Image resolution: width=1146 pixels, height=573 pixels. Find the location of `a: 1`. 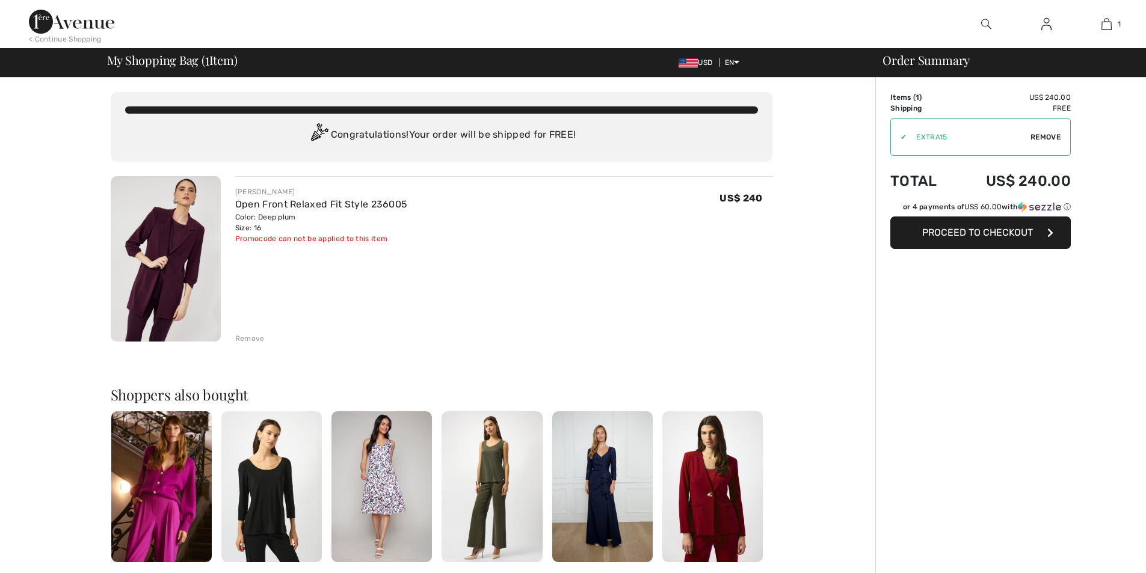

a: 1 is located at coordinates (1106, 24).